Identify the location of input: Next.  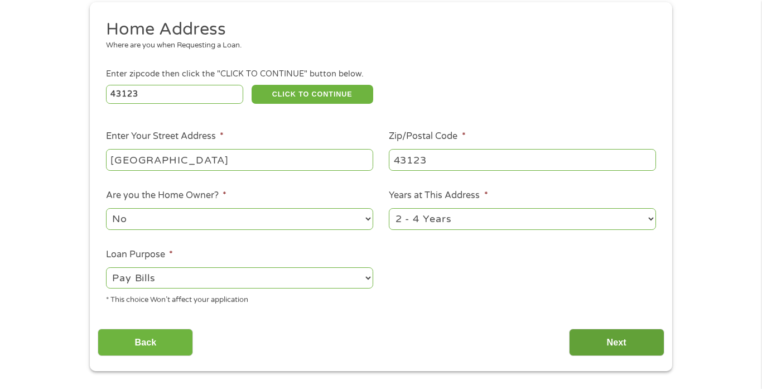
(616, 342).